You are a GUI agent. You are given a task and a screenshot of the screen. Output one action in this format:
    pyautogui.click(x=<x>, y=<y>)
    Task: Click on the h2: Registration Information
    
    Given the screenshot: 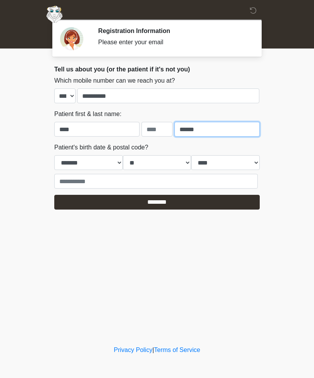 What is the action you would take?
    pyautogui.click(x=173, y=31)
    